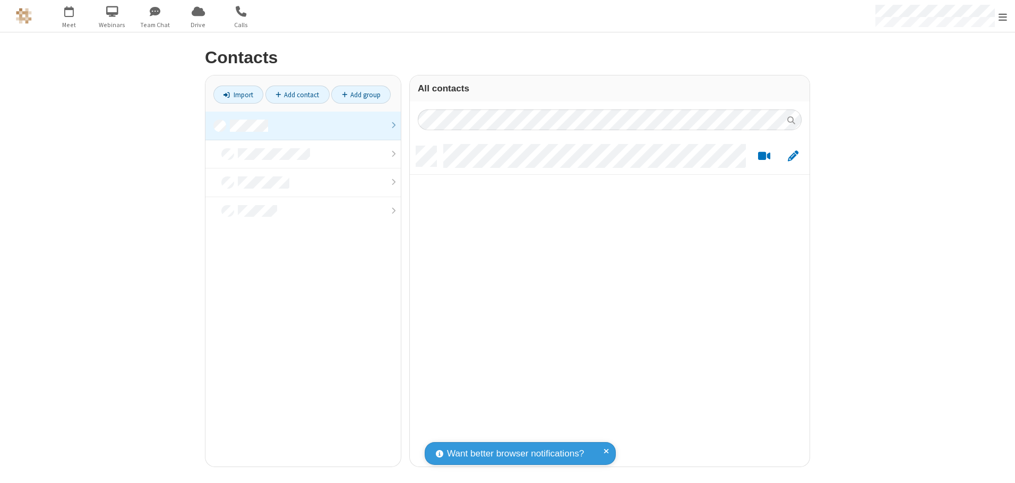 This screenshot has width=1015, height=483. Describe the element at coordinates (610, 302) in the screenshot. I see `div: grid` at that location.